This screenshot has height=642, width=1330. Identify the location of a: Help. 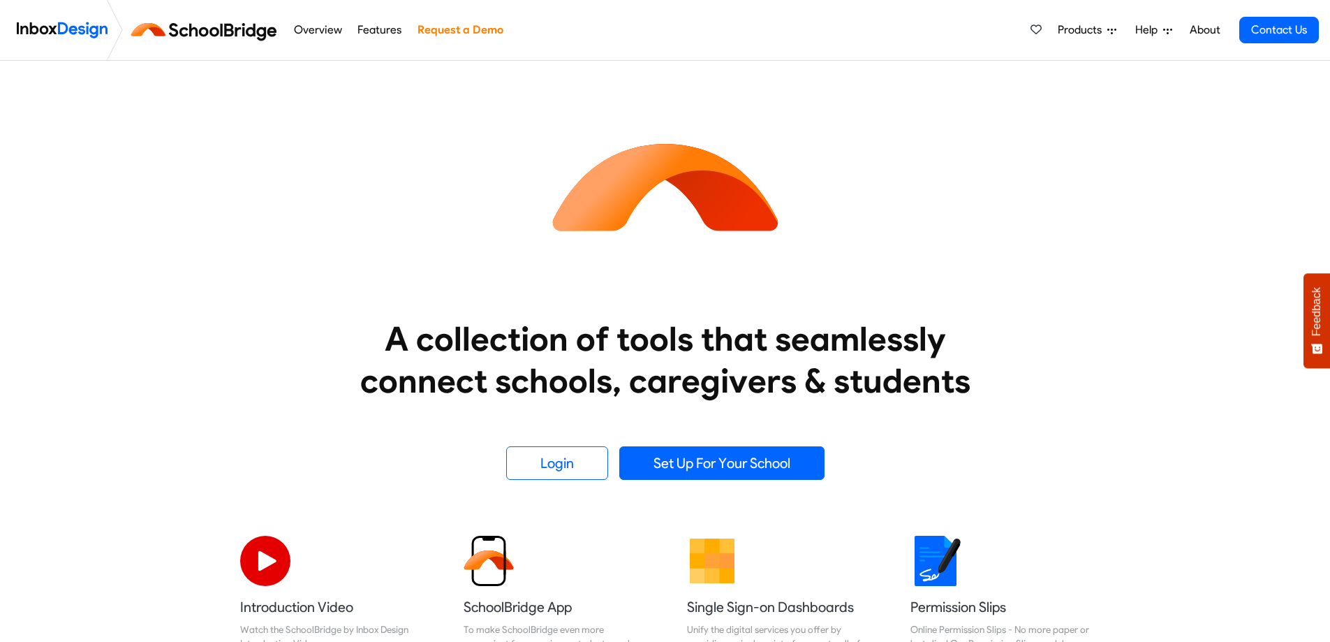
(1153, 30).